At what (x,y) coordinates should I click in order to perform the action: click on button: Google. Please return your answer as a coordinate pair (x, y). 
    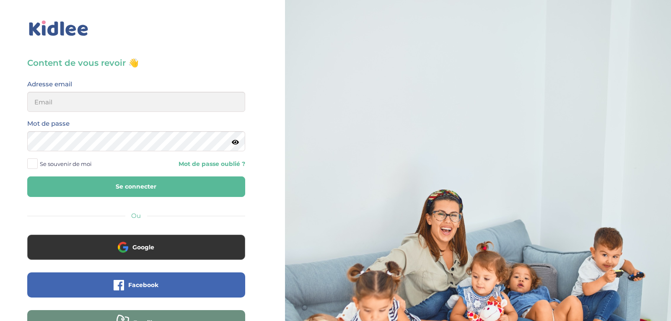
    Looking at the image, I should click on (136, 247).